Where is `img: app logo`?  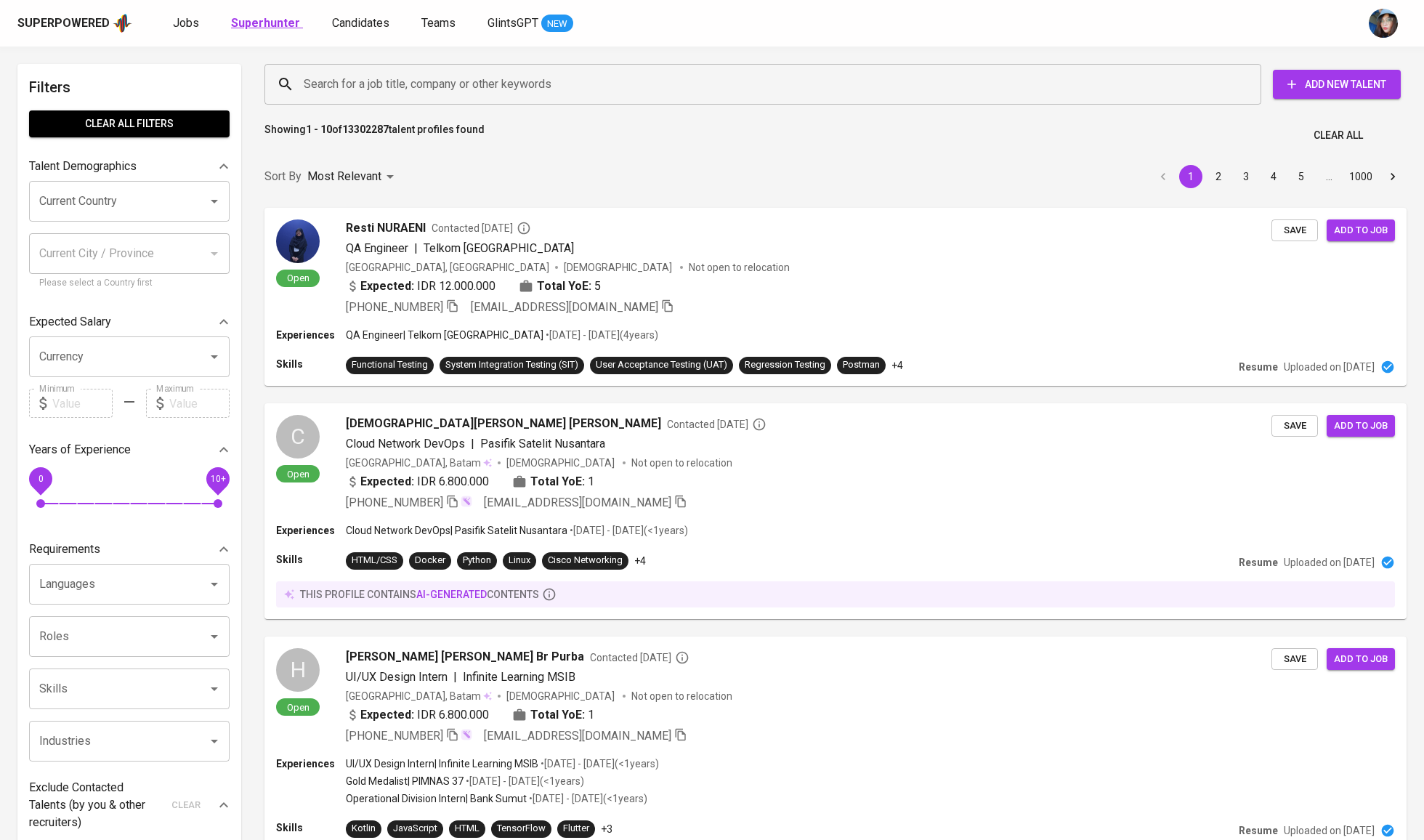 img: app logo is located at coordinates (122, 23).